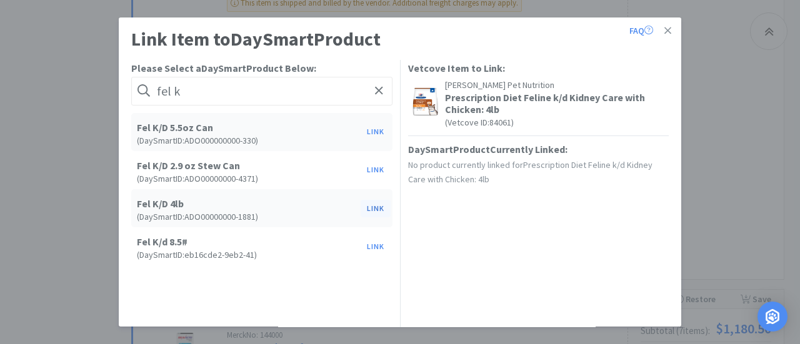 Image resolution: width=800 pixels, height=344 pixels. What do you see at coordinates (256, 39) in the screenshot?
I see `h1: Link Item to DaySmart Product` at bounding box center [256, 39].